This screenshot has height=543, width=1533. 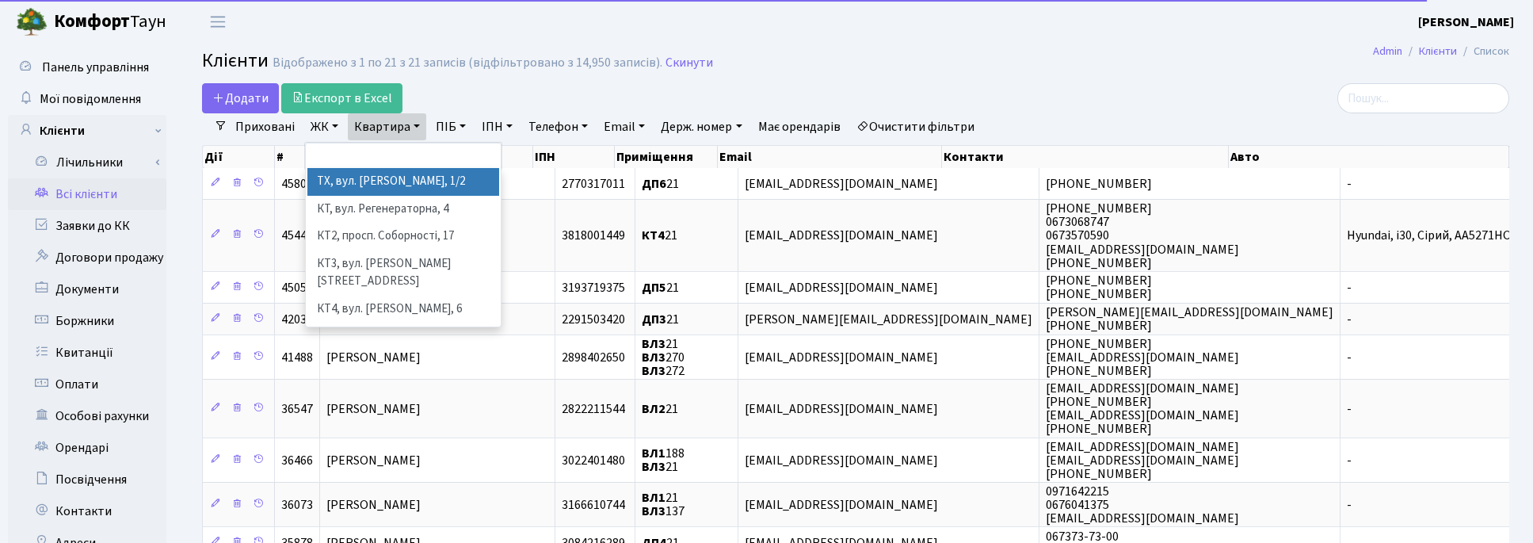 I want to click on b: Комфорт, so click(x=92, y=21).